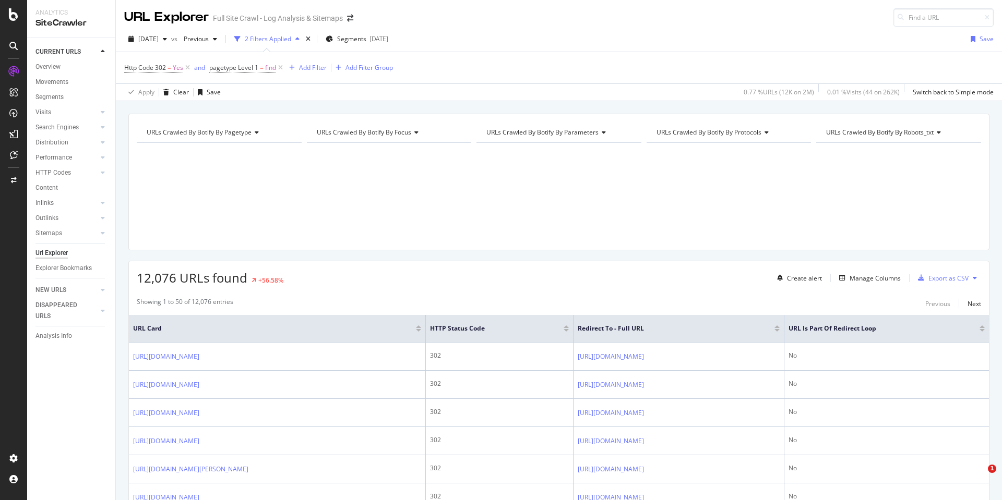  Describe the element at coordinates (199, 67) in the screenshot. I see `button: and` at that location.